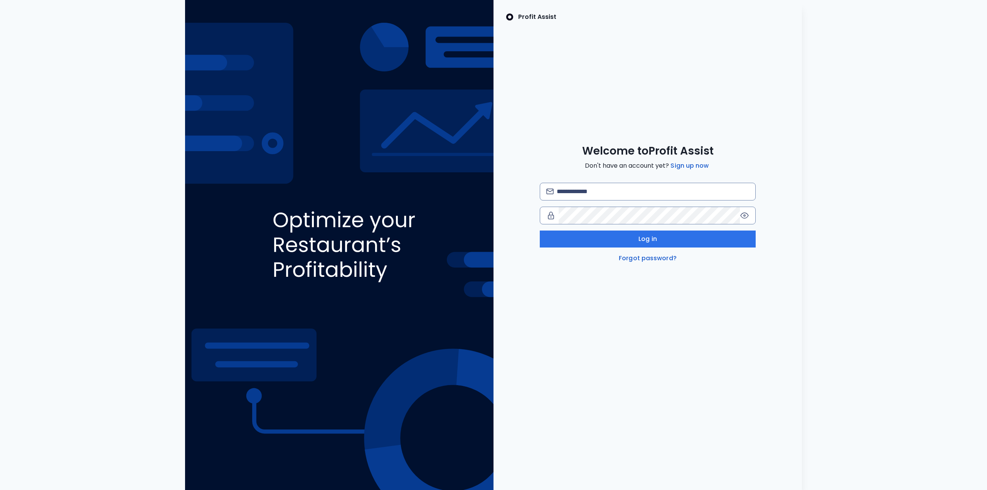 Image resolution: width=987 pixels, height=490 pixels. I want to click on p: Profit Assist, so click(537, 17).